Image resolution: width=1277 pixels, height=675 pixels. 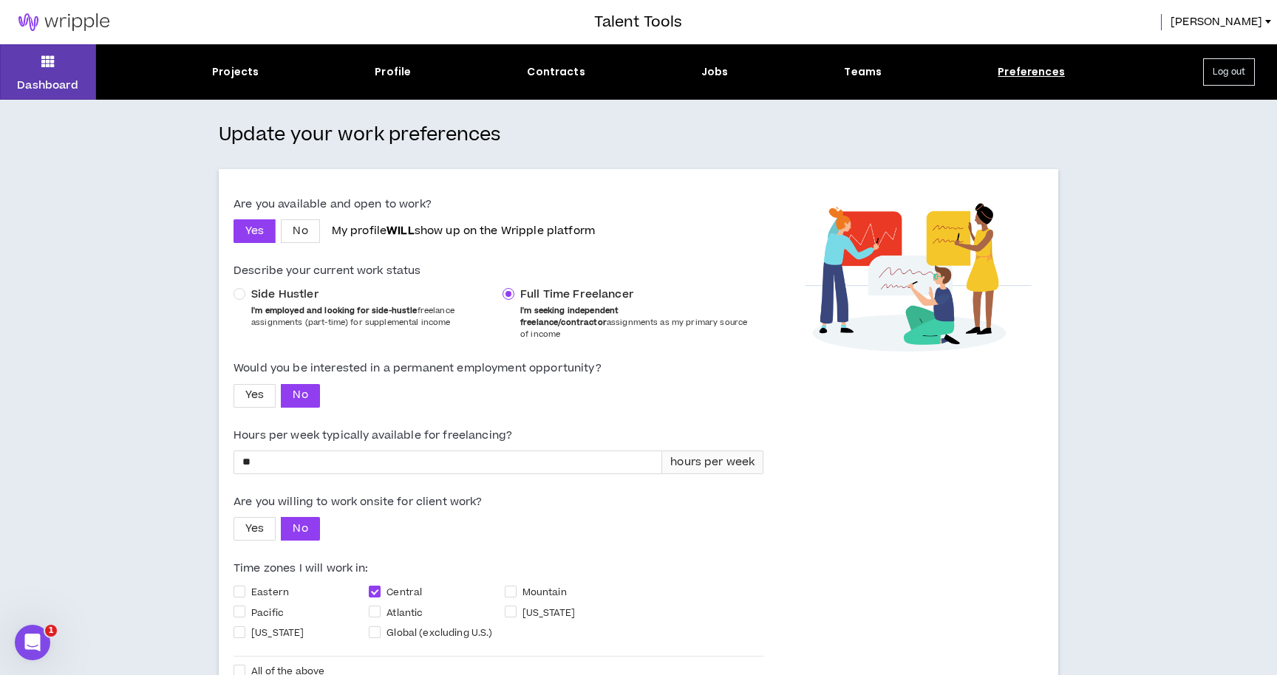 I want to click on span: Eastern, so click(x=270, y=593).